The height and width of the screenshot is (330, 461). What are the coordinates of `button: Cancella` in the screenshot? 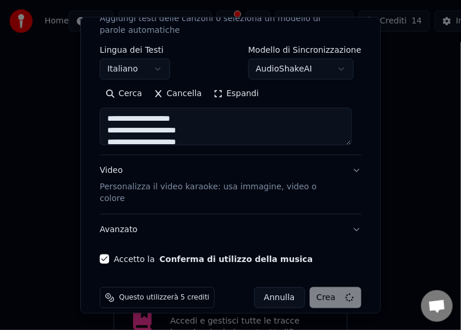 It's located at (178, 94).